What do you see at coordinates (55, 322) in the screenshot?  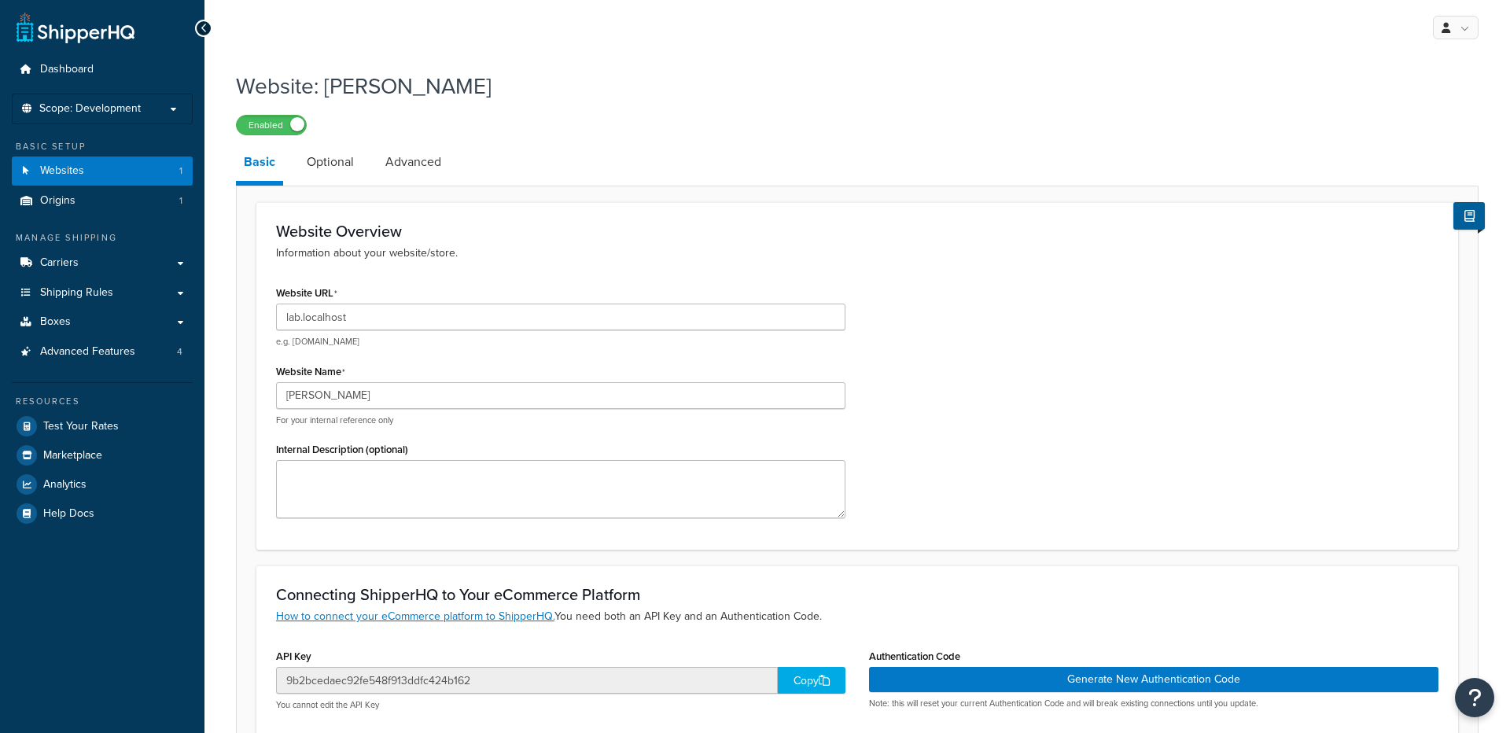 I see `span: Boxes` at bounding box center [55, 322].